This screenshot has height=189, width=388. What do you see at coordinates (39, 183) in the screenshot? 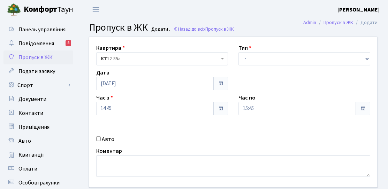
I see `span: Особові рахунки` at bounding box center [39, 183].